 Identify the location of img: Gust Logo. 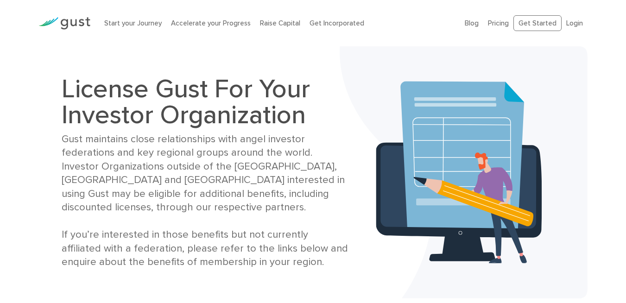
(64, 23).